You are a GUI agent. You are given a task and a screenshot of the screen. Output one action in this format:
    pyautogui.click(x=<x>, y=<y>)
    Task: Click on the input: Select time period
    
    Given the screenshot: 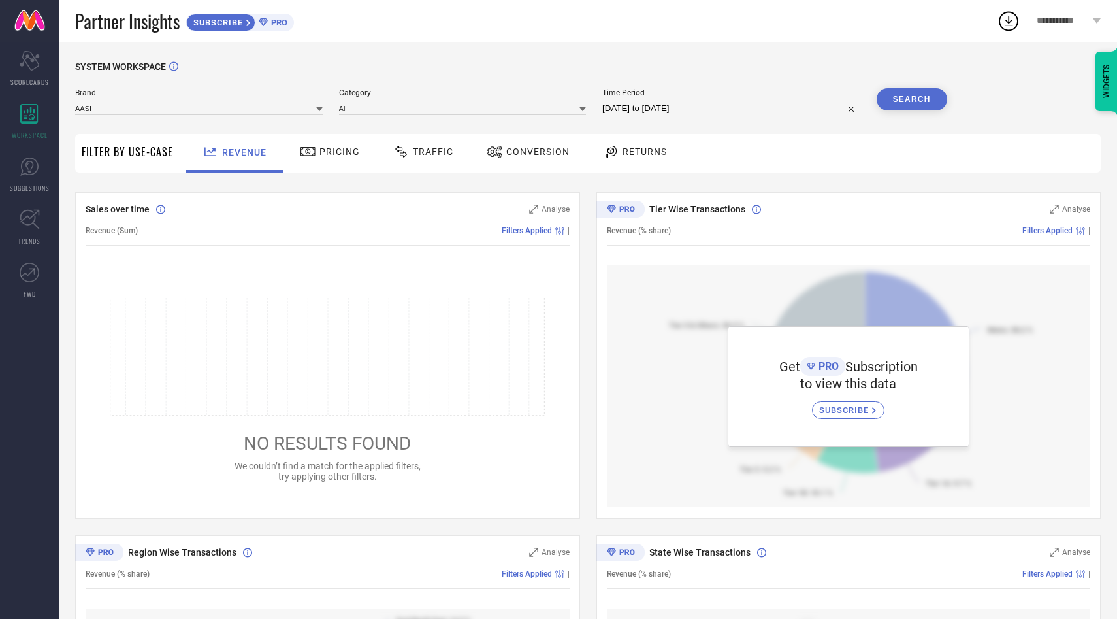 What is the action you would take?
    pyautogui.click(x=731, y=108)
    